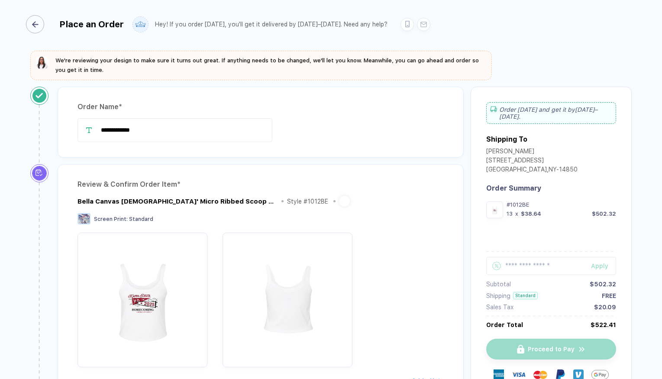 Image resolution: width=662 pixels, height=379 pixels. Describe the element at coordinates (525, 295) in the screenshot. I see `div: Standard` at that location.